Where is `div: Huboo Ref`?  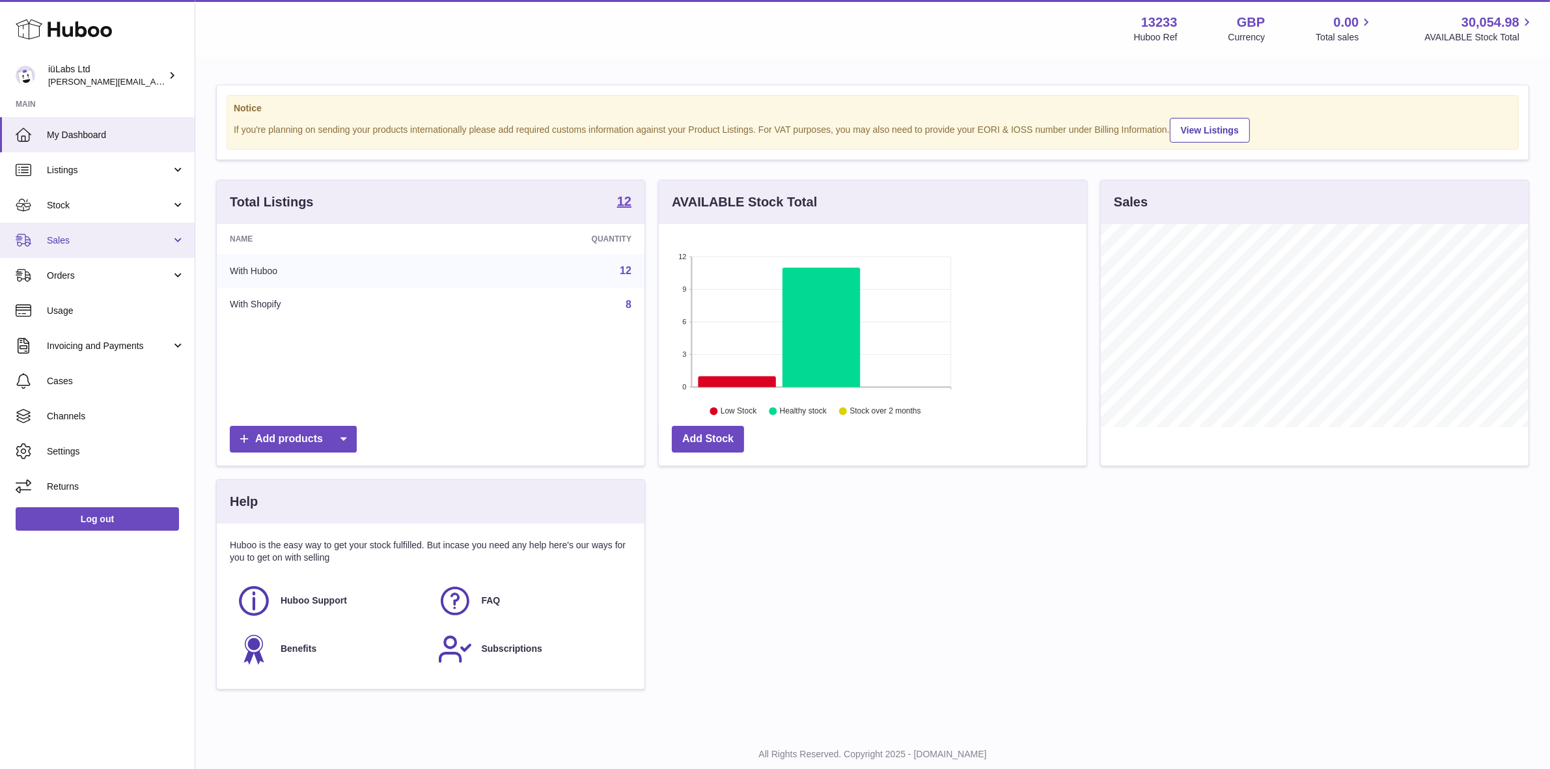
div: Huboo Ref is located at coordinates (1156, 37).